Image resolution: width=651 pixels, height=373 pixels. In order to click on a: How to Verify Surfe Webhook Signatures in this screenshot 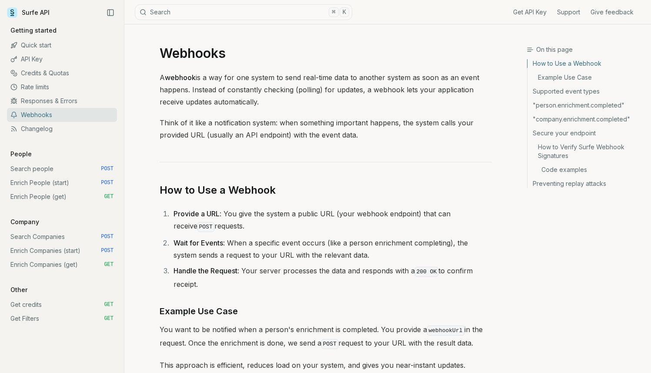, I will do `click(586, 151)`.